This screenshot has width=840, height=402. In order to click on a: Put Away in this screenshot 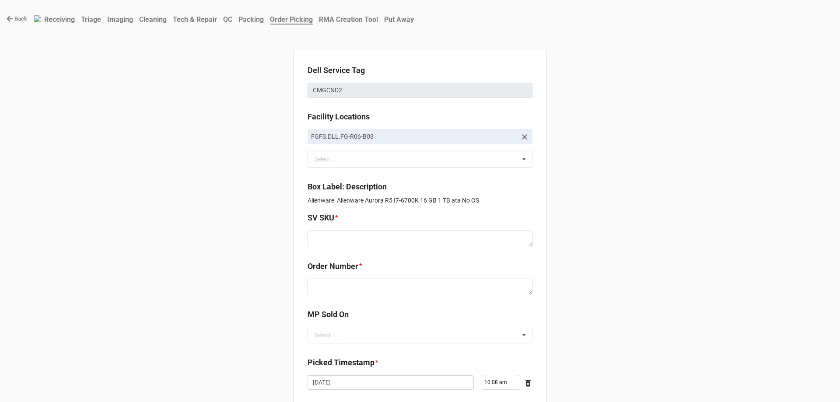, I will do `click(399, 19)`.